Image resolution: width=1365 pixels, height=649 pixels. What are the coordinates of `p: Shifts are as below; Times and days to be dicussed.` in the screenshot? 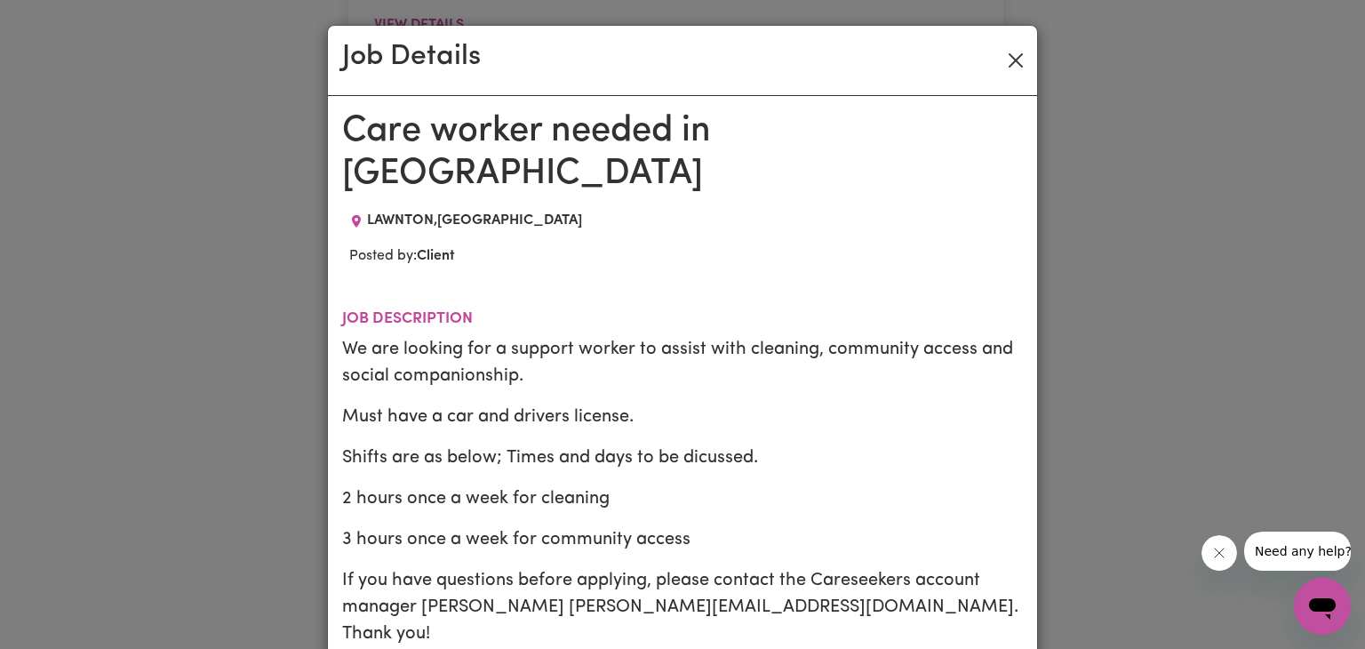 It's located at (683, 458).